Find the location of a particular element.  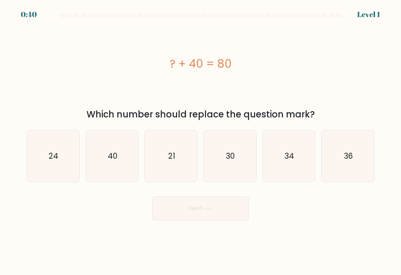

div: Level 1 is located at coordinates (369, 14).